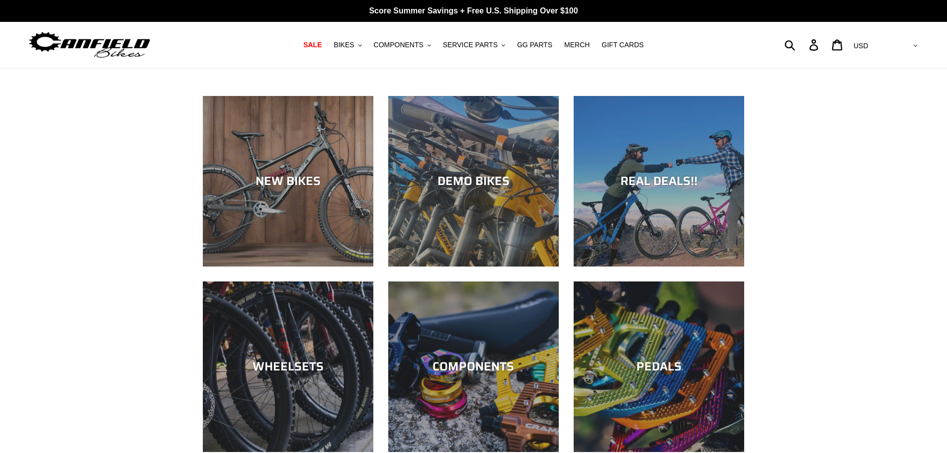 Image resolution: width=947 pixels, height=453 pixels. Describe the element at coordinates (474, 45) in the screenshot. I see `button: SERVICE PARTS` at that location.